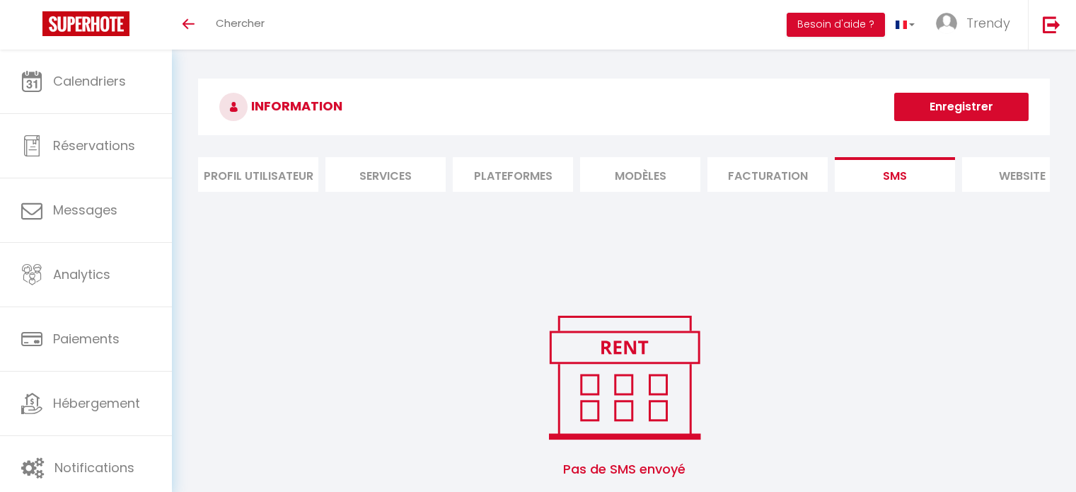  What do you see at coordinates (768, 174) in the screenshot?
I see `li: Facturation` at bounding box center [768, 174].